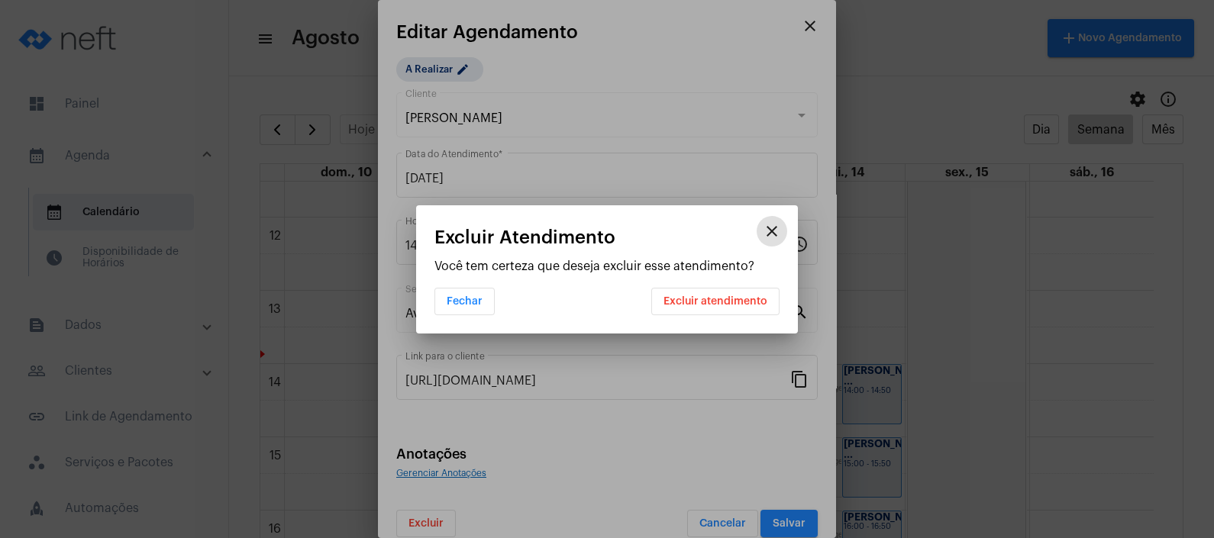 The width and height of the screenshot is (1214, 538). Describe the element at coordinates (524, 237) in the screenshot. I see `span: Excluir Atendimento` at that location.